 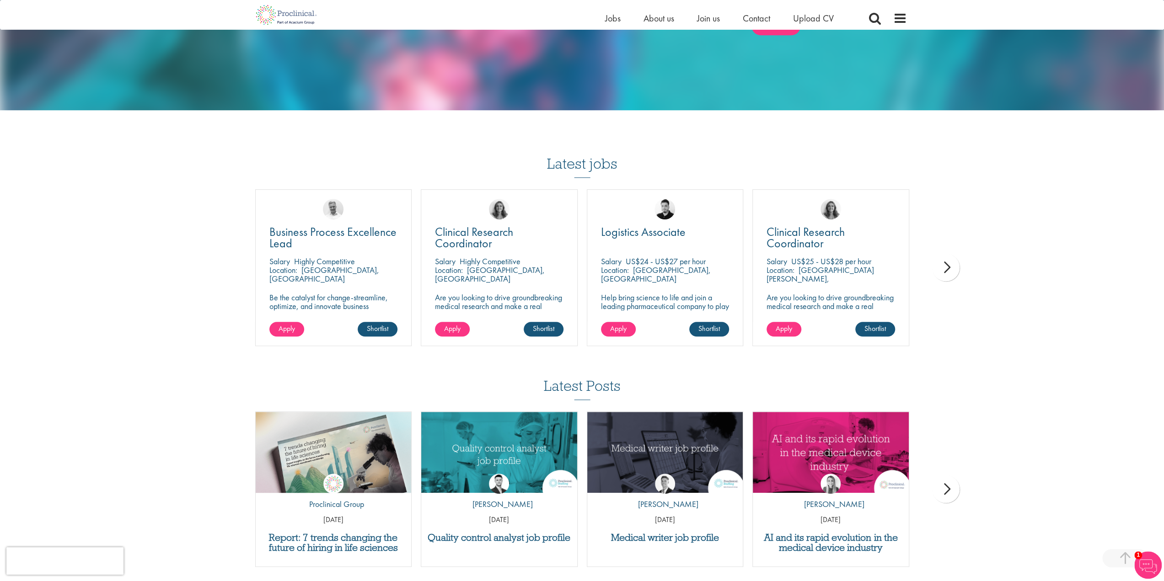 What do you see at coordinates (1148, 565) in the screenshot?
I see `img: Chatbot` at bounding box center [1148, 565].